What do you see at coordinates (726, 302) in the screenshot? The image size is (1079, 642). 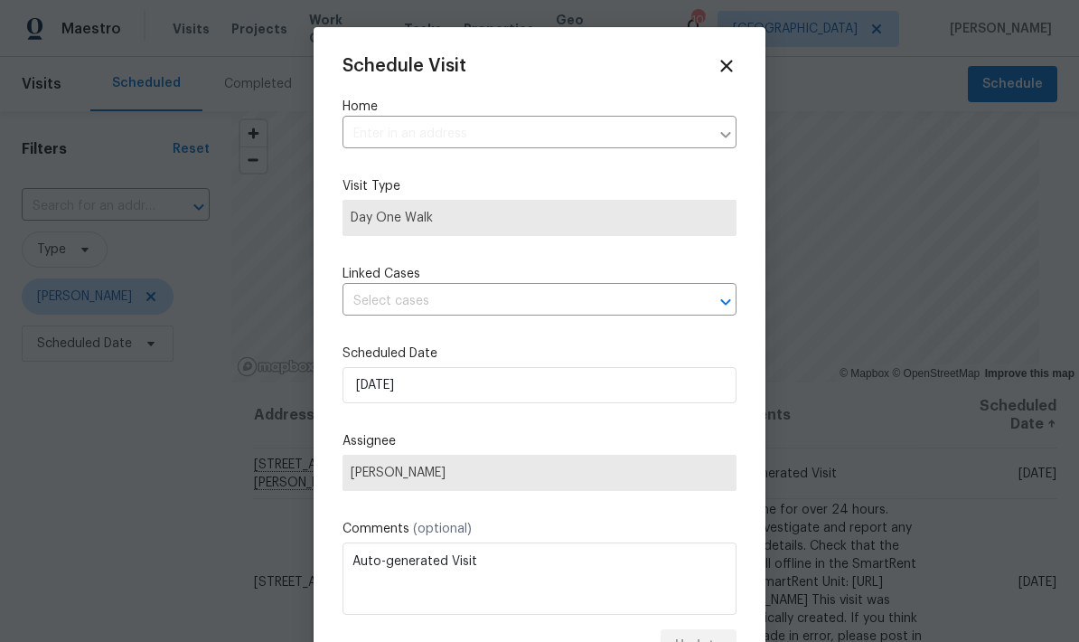 I see `button: Open` at bounding box center [726, 302].